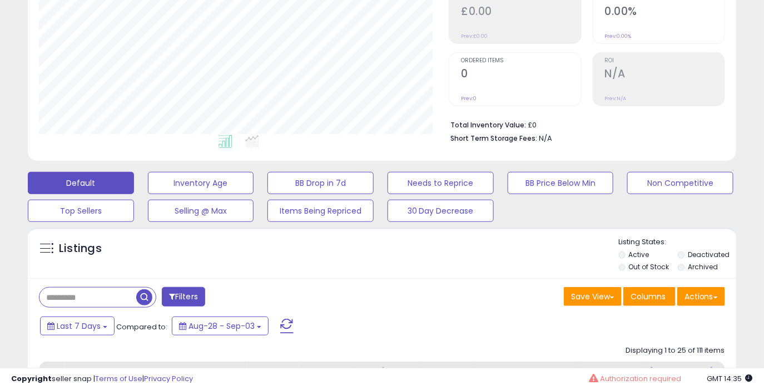 The width and height of the screenshot is (764, 390). I want to click on strong: Copyright, so click(31, 378).